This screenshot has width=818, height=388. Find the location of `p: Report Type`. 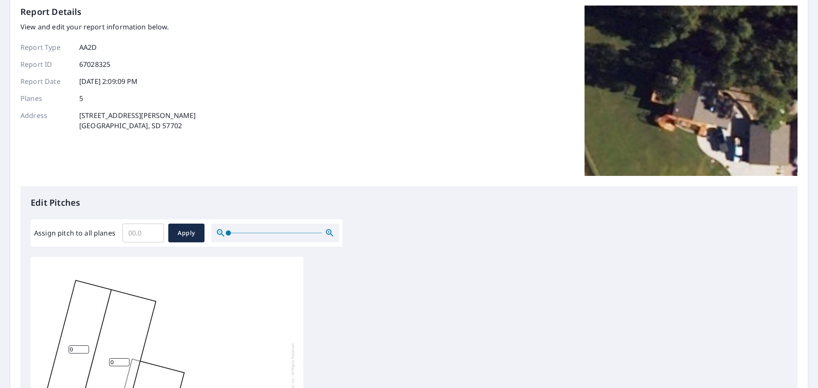

p: Report Type is located at coordinates (46, 47).